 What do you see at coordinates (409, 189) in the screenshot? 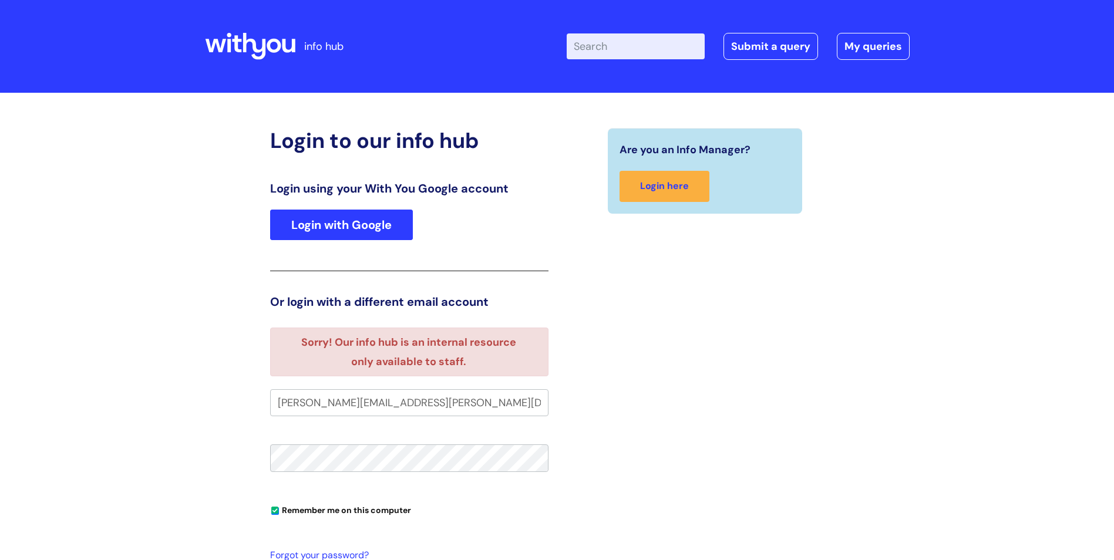
I see `h3: Login using your With You Google account` at bounding box center [409, 189].